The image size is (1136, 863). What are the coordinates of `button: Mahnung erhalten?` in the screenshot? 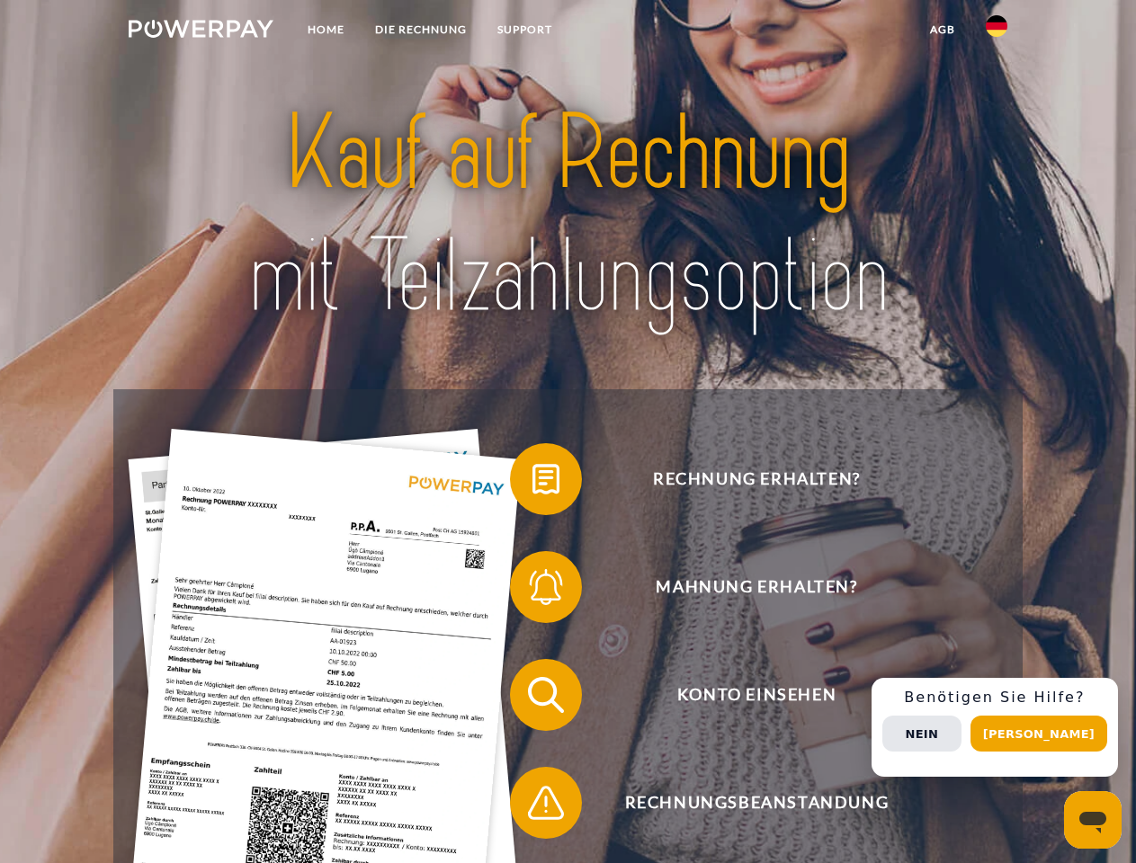 It's located at (744, 587).